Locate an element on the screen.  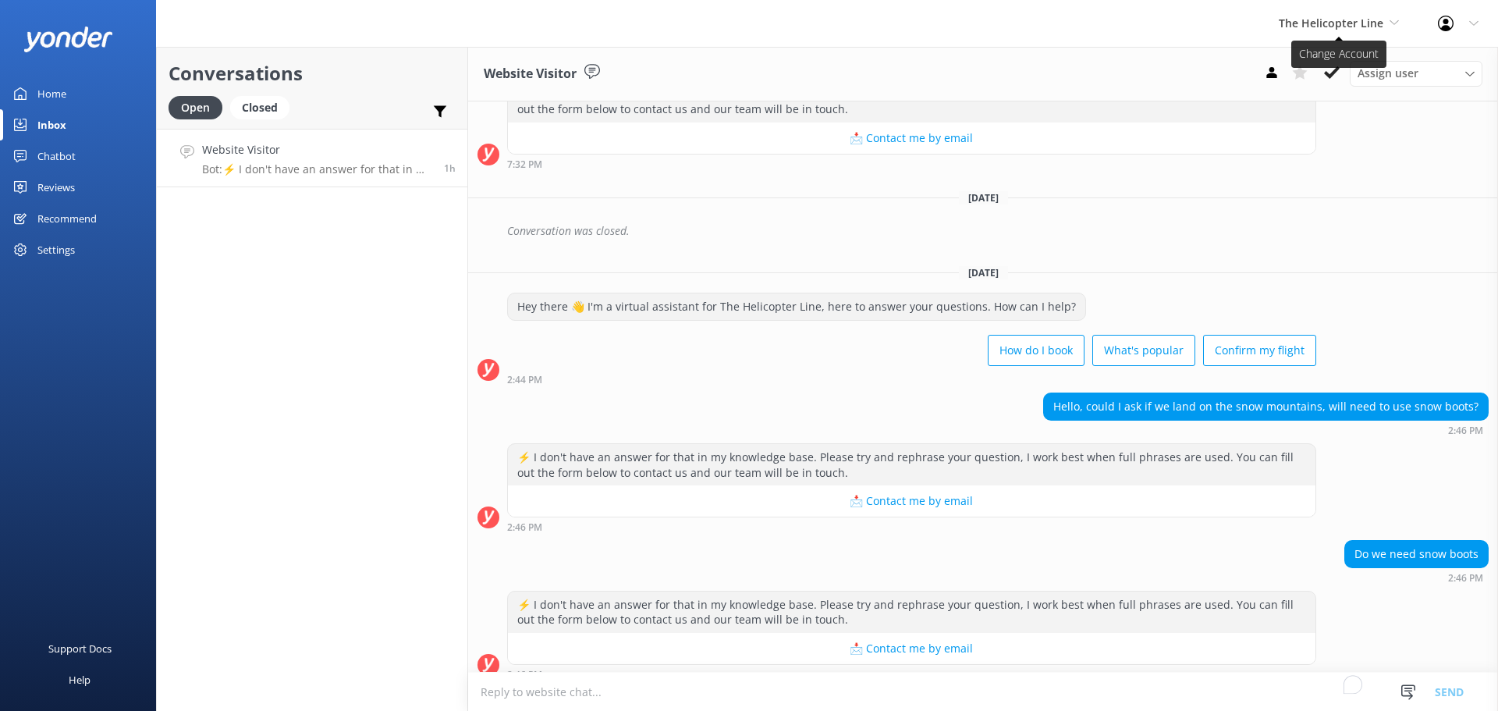
strong: 2:44 PM is located at coordinates (524, 380).